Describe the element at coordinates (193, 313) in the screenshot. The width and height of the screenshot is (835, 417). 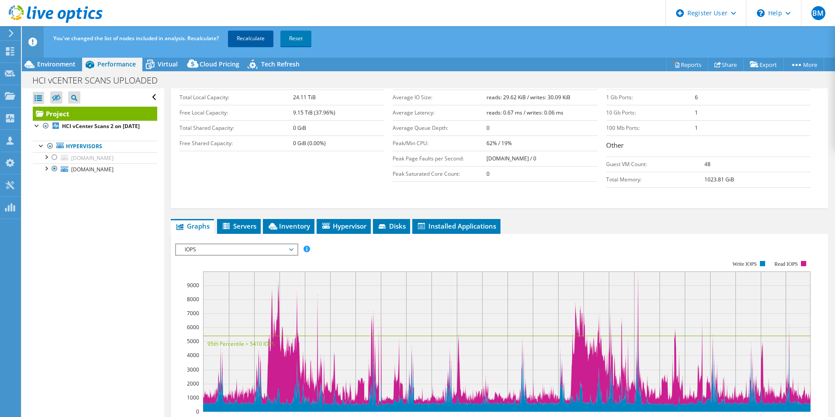
I see `text: 7000` at that location.